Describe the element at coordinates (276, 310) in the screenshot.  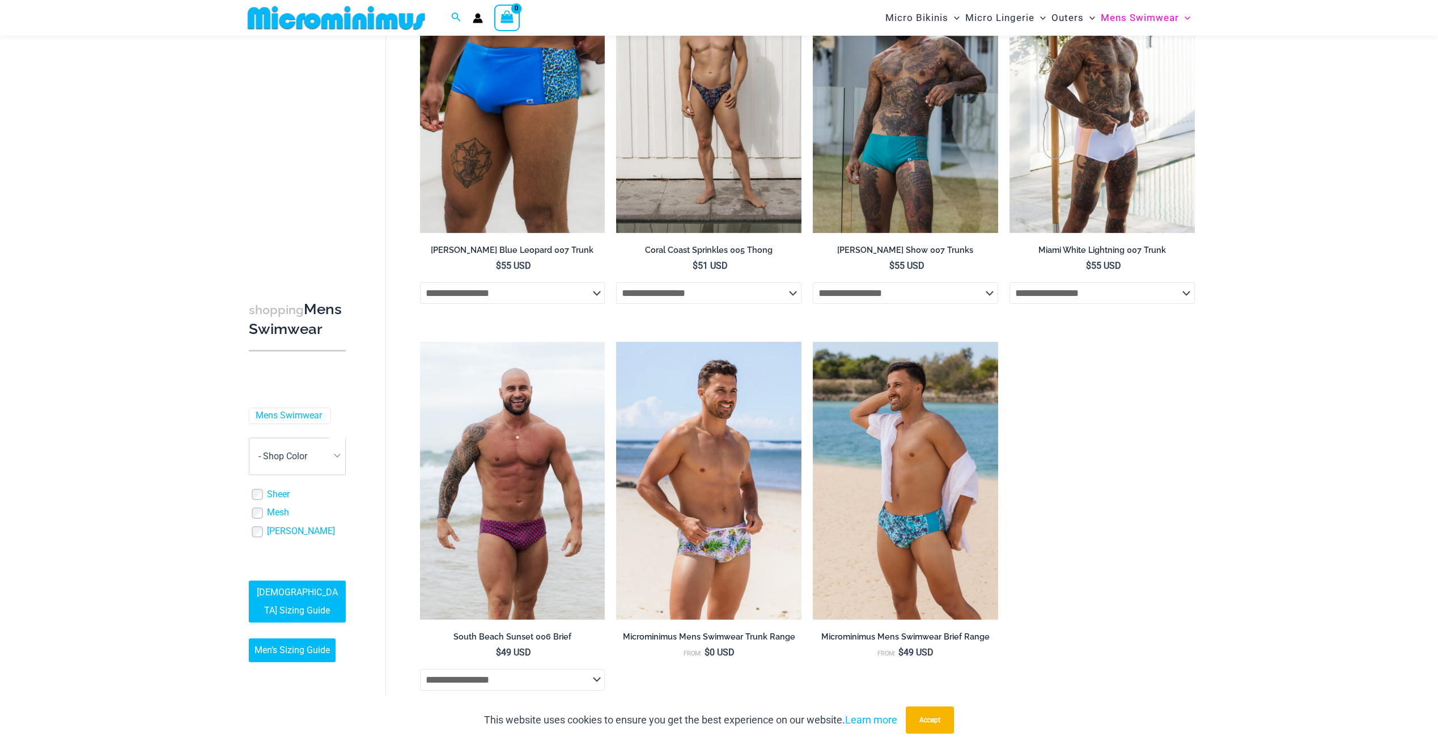
I see `span: shopping` at that location.